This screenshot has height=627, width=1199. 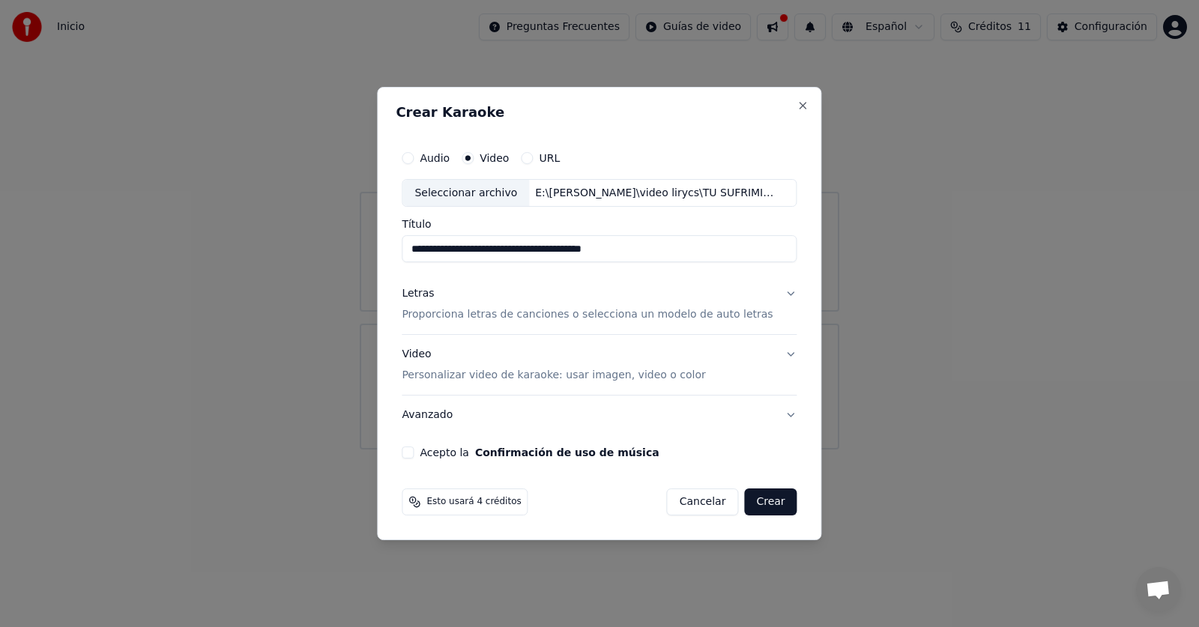 What do you see at coordinates (587, 316) in the screenshot?
I see `p: Proporciona letras de canciones o selecciona un modelo de auto letras` at bounding box center [587, 316].